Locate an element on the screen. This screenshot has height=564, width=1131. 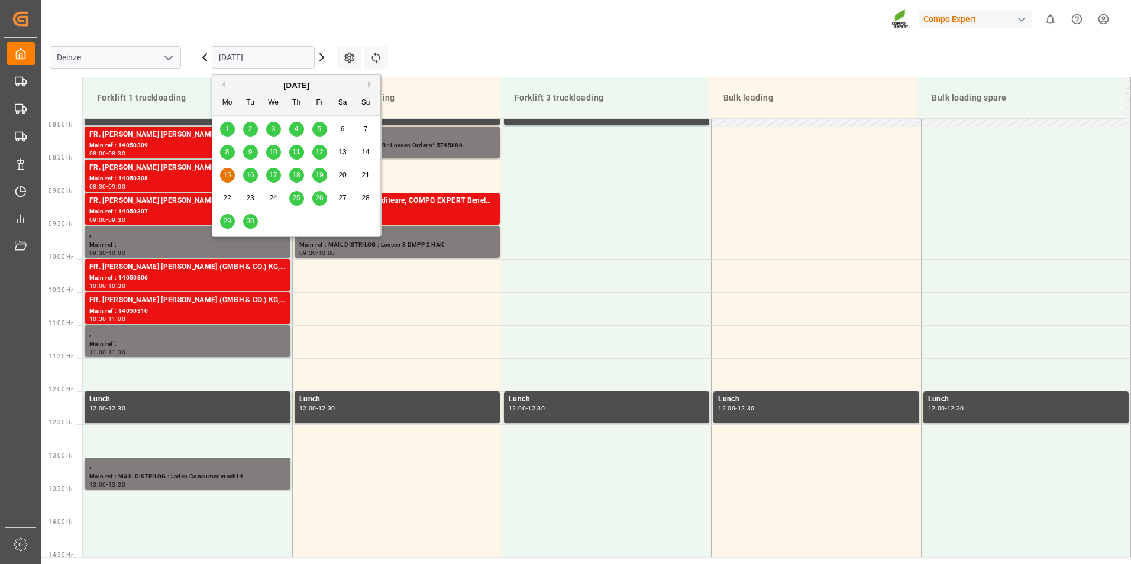
span: 25 is located at coordinates (296, 198).